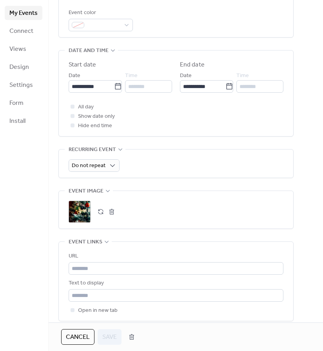 Image resolution: width=323 pixels, height=351 pixels. What do you see at coordinates (82, 65) in the screenshot?
I see `div: Start date` at bounding box center [82, 65].